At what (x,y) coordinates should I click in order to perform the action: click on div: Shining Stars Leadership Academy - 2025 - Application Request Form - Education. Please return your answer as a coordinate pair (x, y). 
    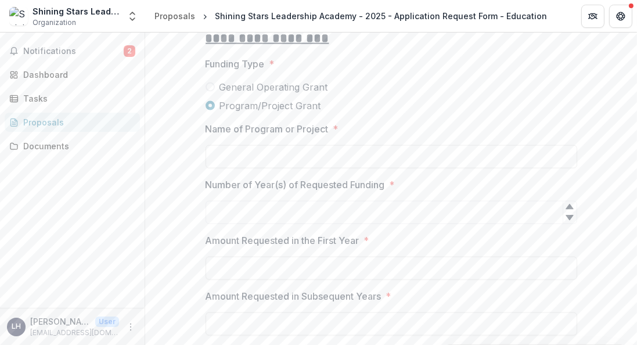
    Looking at the image, I should click on (381, 16).